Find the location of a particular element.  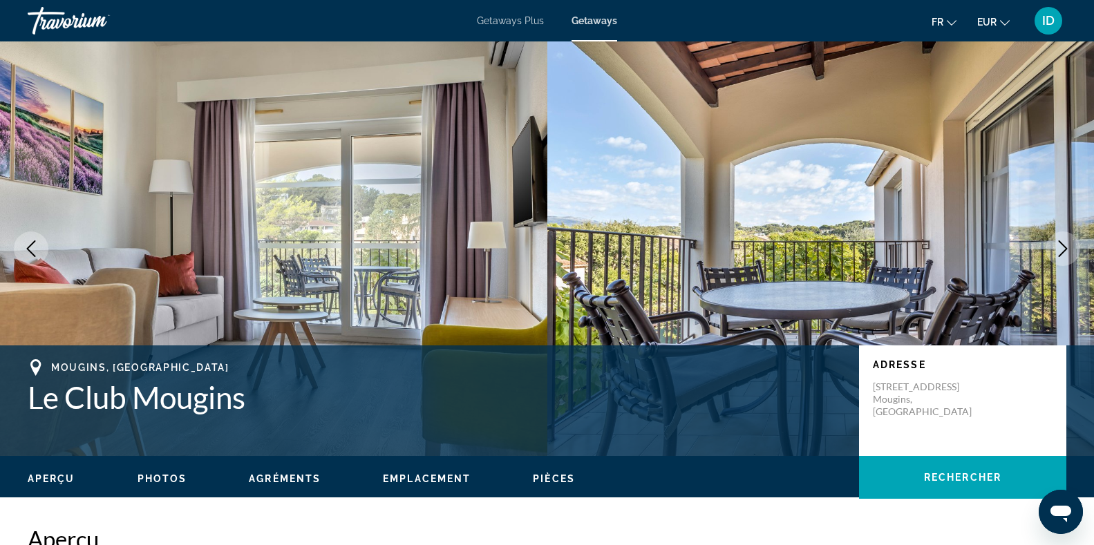

button: User Menu is located at coordinates (1049, 21).